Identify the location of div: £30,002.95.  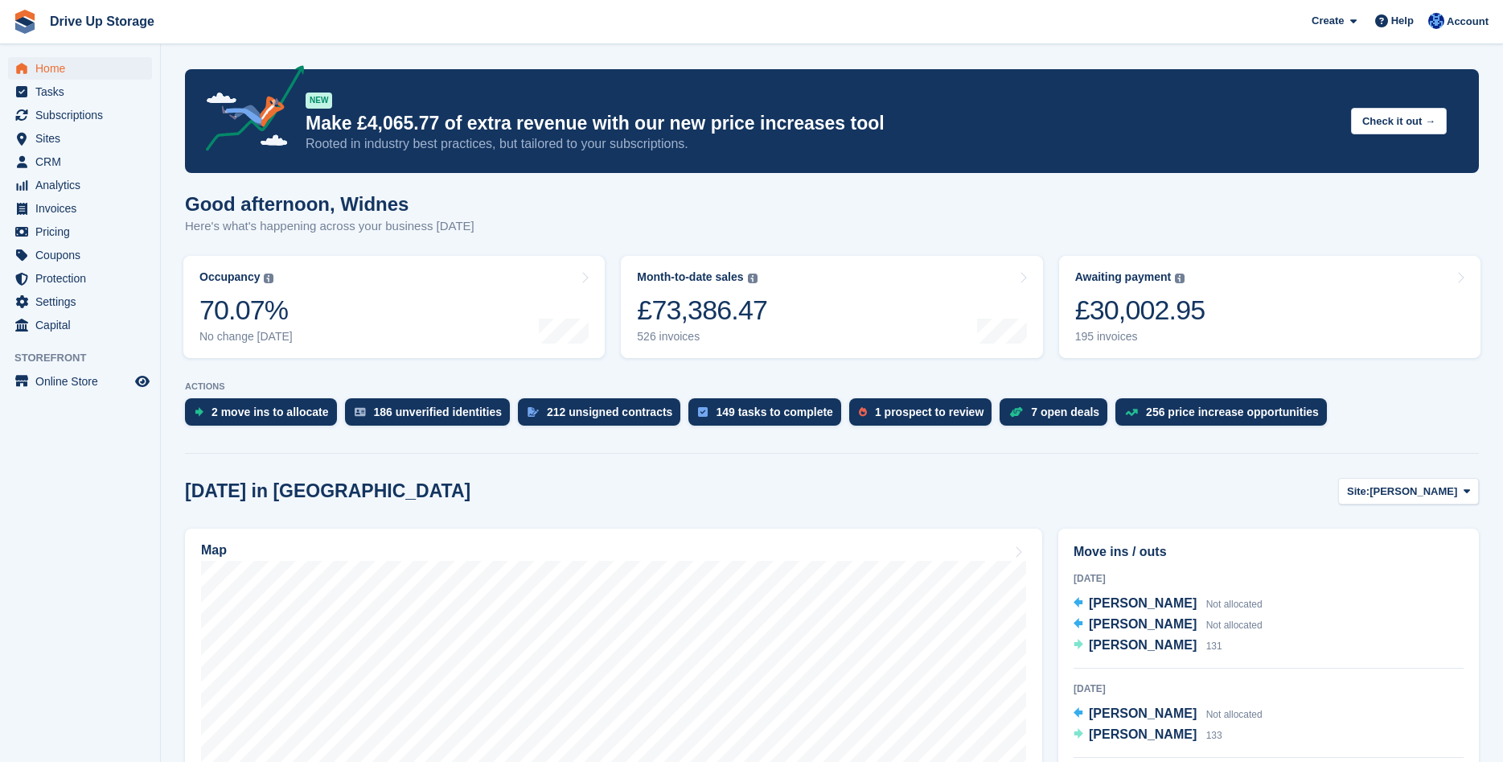
(1141, 310).